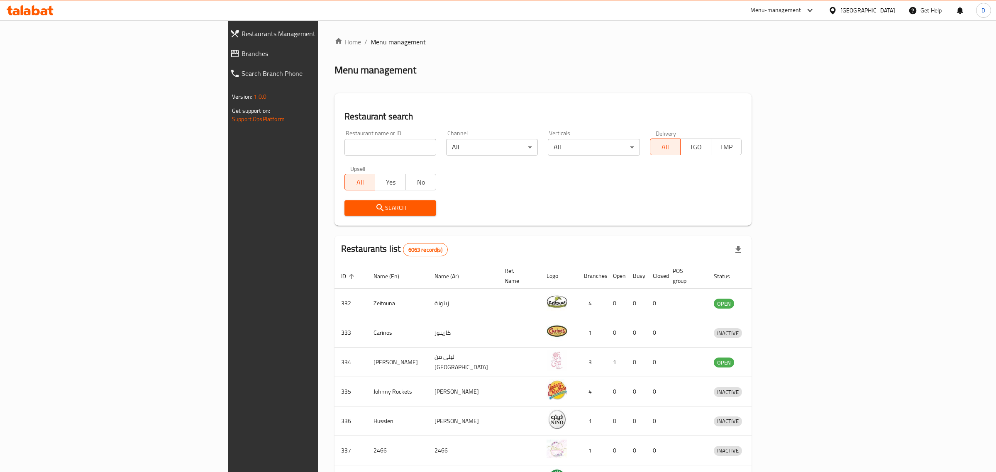  I want to click on button: TMP, so click(726, 147).